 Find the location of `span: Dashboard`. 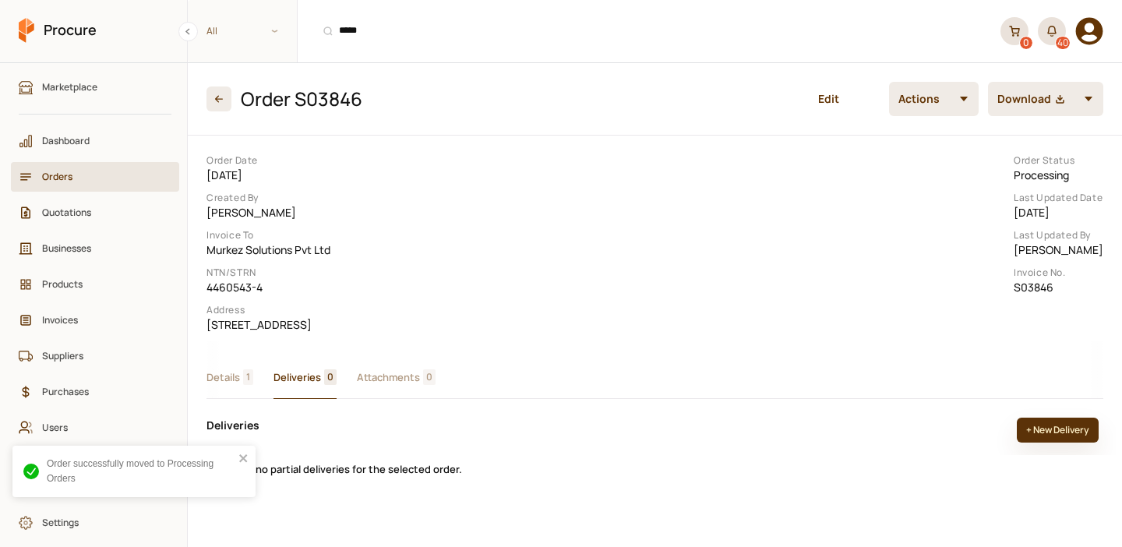

span: Dashboard is located at coordinates (101, 140).